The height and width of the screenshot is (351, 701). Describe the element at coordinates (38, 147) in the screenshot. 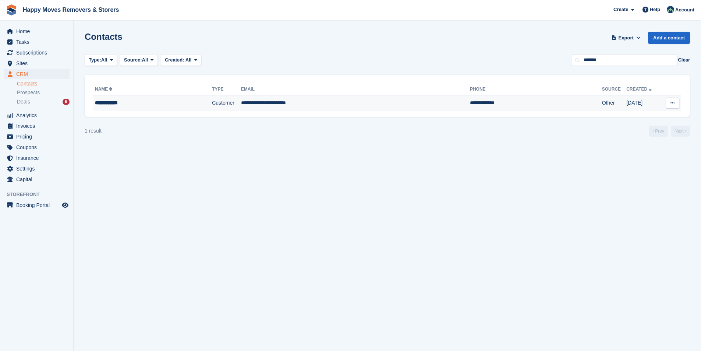

I see `span: Coupons` at that location.